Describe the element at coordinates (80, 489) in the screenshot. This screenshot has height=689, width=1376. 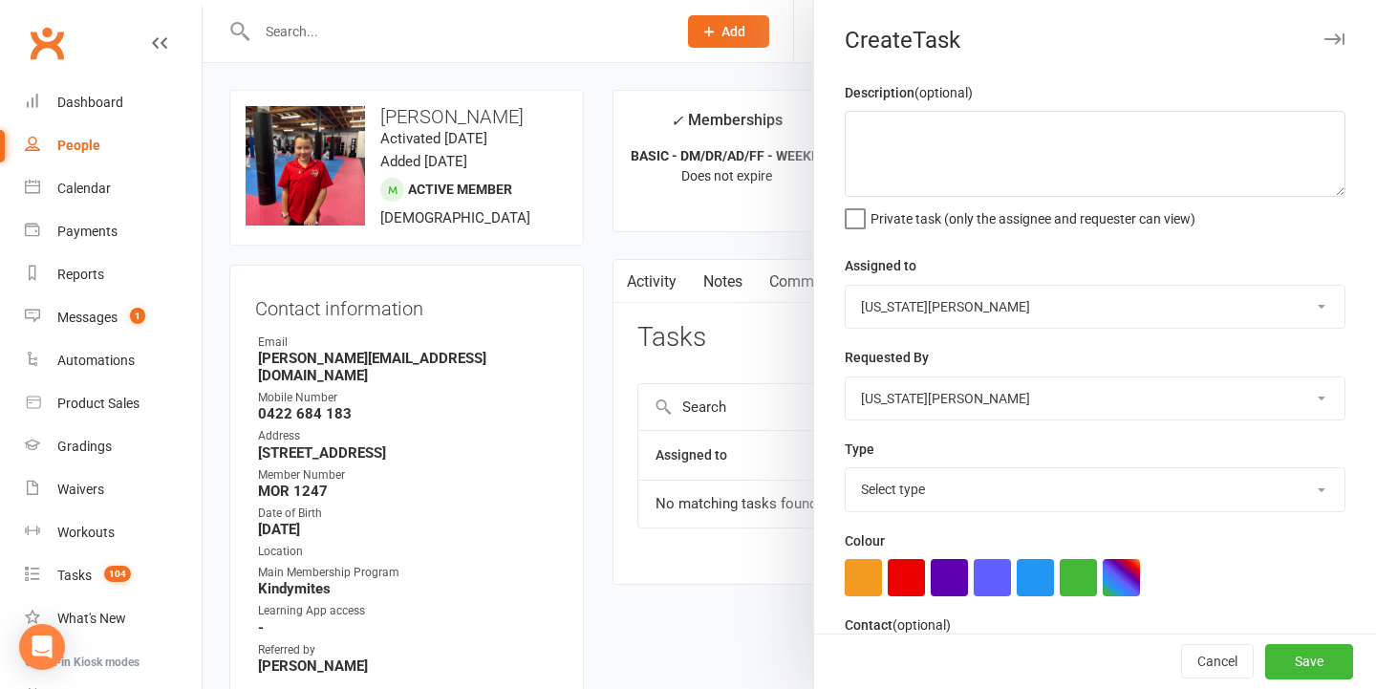
I see `div: Waivers` at that location.